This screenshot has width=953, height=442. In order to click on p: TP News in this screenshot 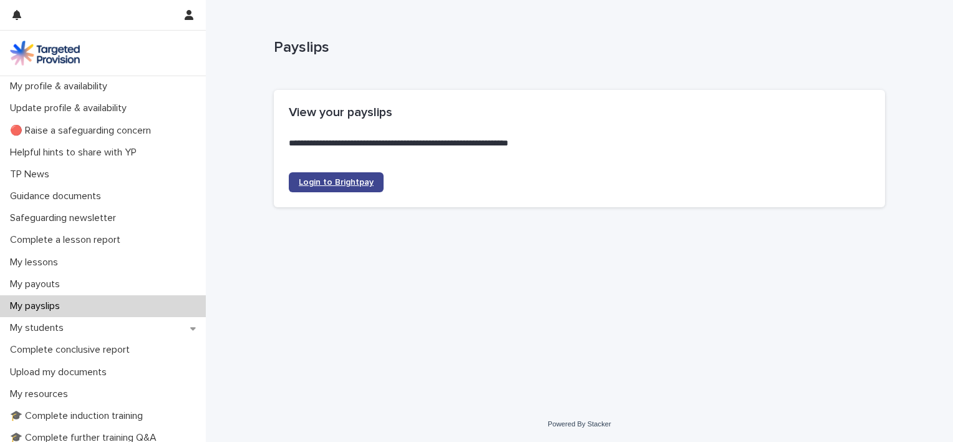, I will do `click(32, 174)`.